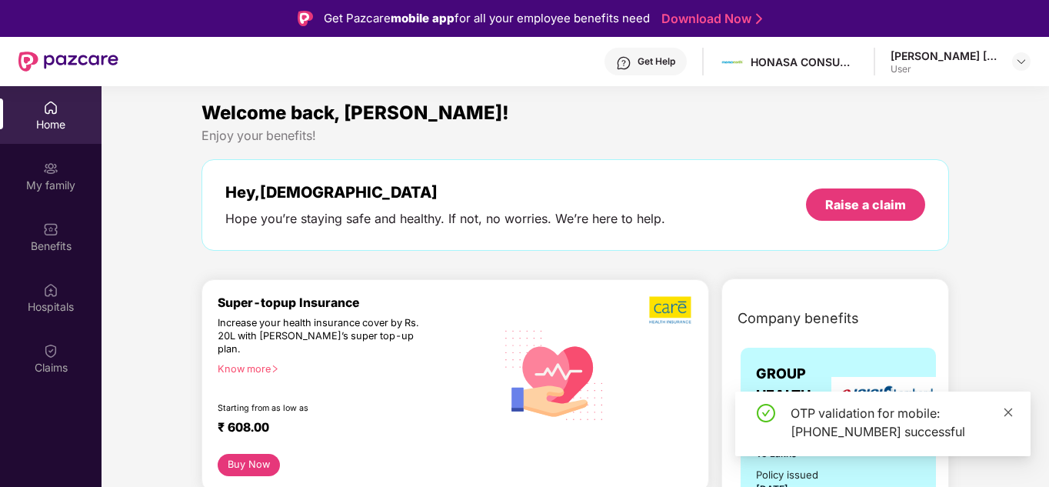  Describe the element at coordinates (305, 18) in the screenshot. I see `img: Logo` at that location.